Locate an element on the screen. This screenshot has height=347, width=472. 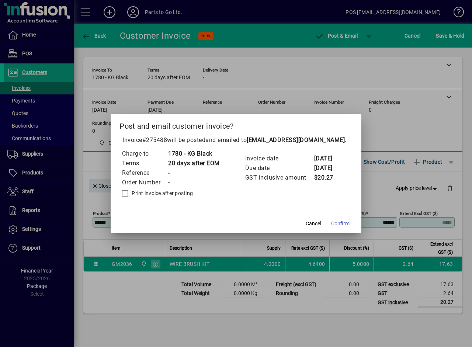
td: Due date is located at coordinates (279, 168).